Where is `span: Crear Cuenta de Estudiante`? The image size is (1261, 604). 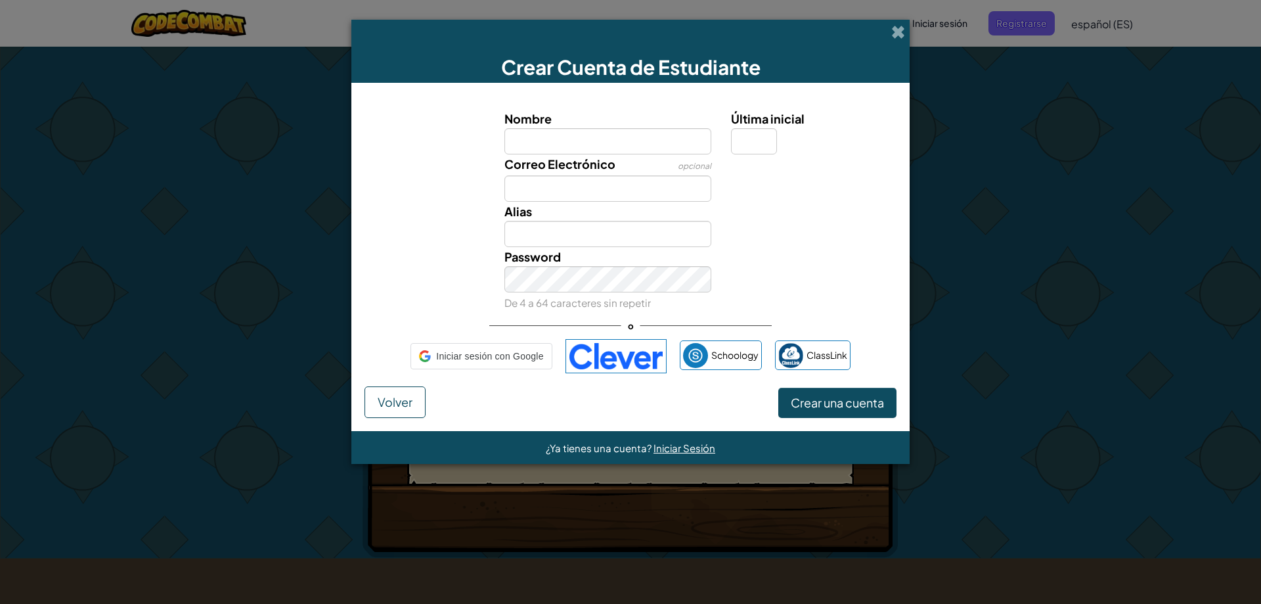 span: Crear Cuenta de Estudiante is located at coordinates (630, 67).